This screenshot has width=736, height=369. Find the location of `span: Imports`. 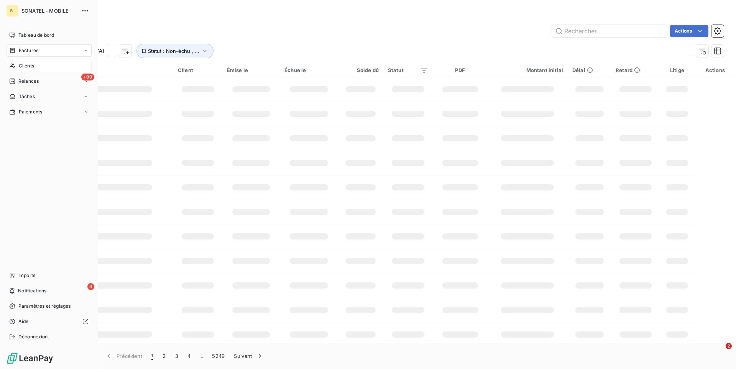

span: Imports is located at coordinates (27, 276).